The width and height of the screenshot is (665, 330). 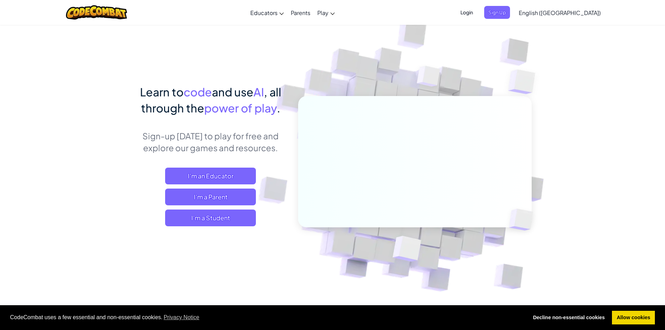 I want to click on span: code, so click(x=197, y=92).